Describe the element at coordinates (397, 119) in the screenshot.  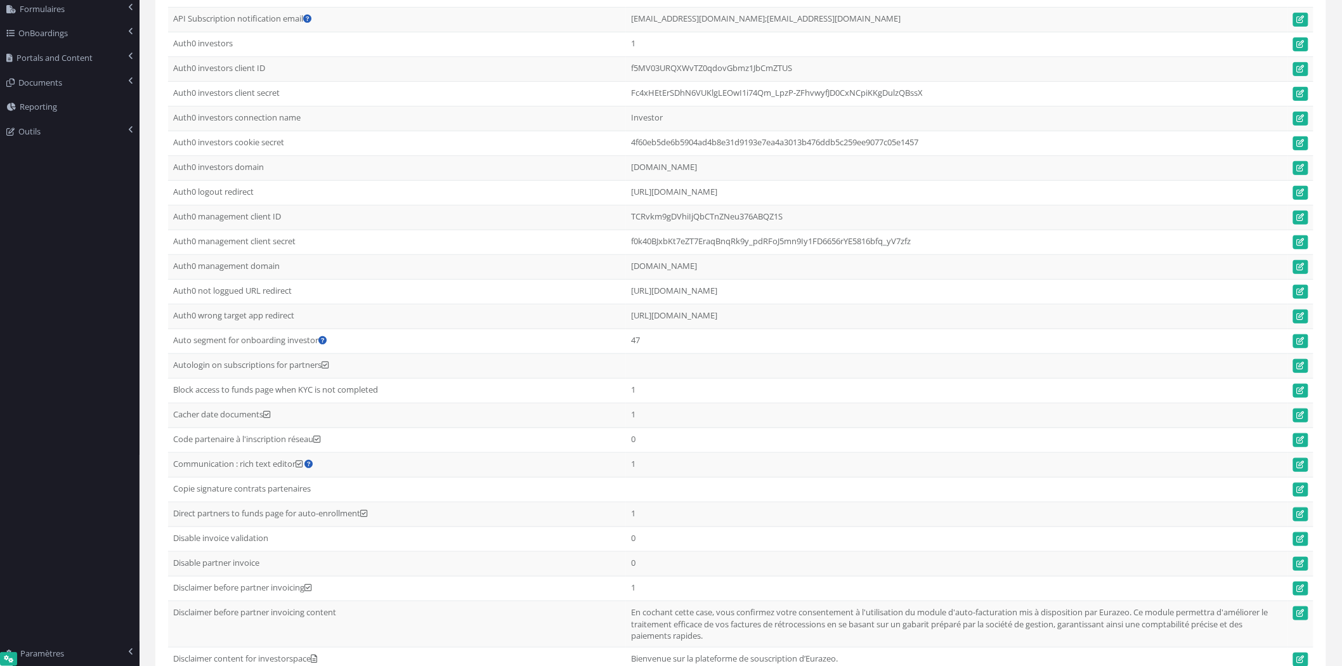
I see `td: Auth0 investors connection name` at that location.